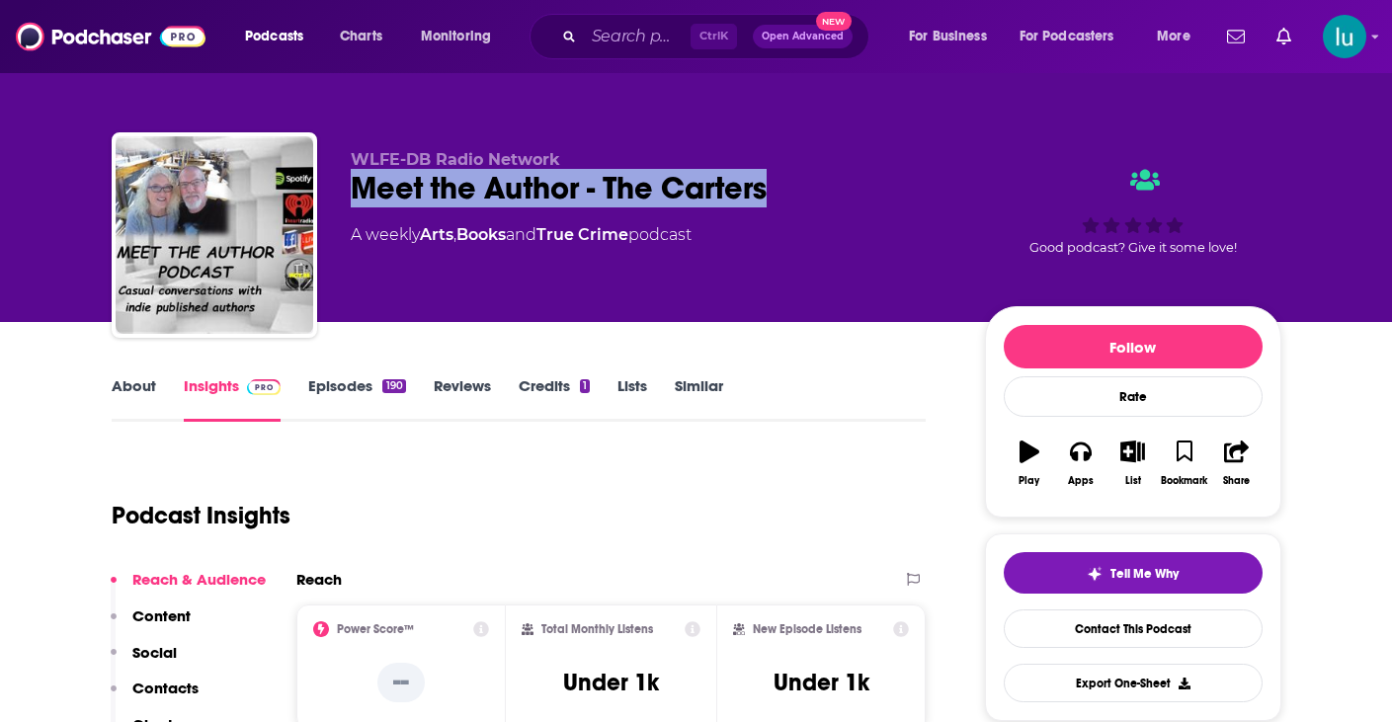 The image size is (1392, 722). I want to click on p: Content, so click(161, 616).